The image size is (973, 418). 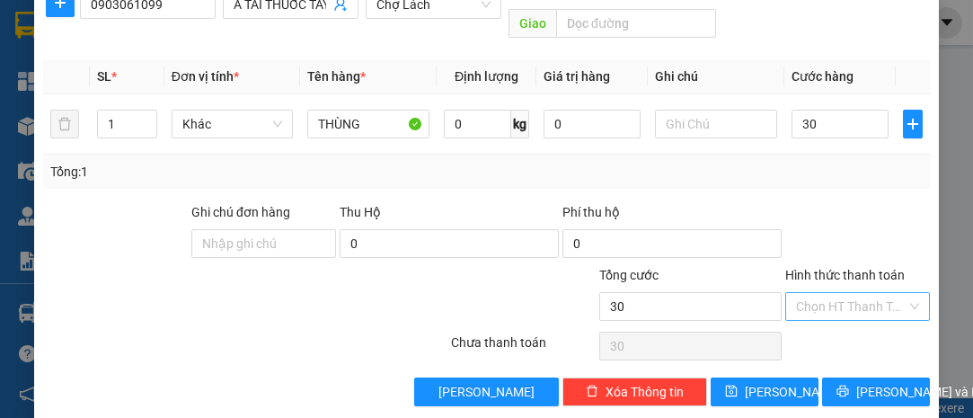 I want to click on span: Thu Hộ, so click(x=360, y=212).